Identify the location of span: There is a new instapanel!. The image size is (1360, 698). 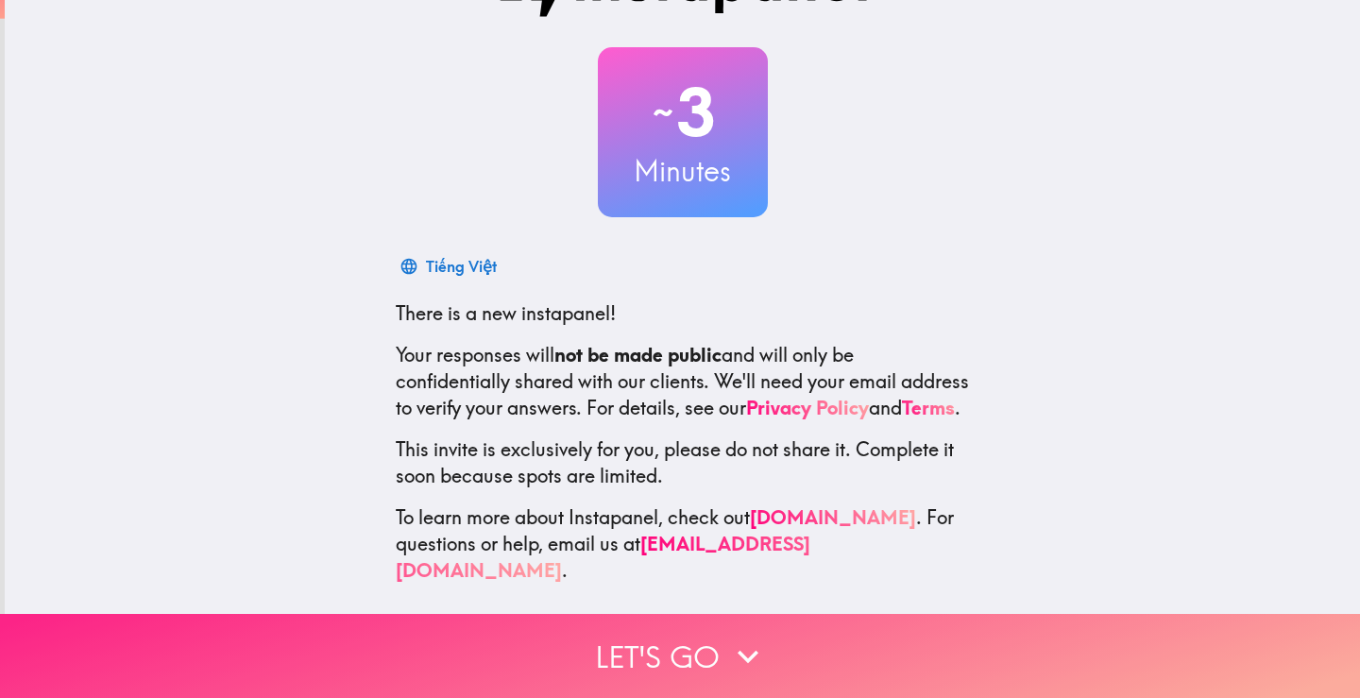
(505, 313).